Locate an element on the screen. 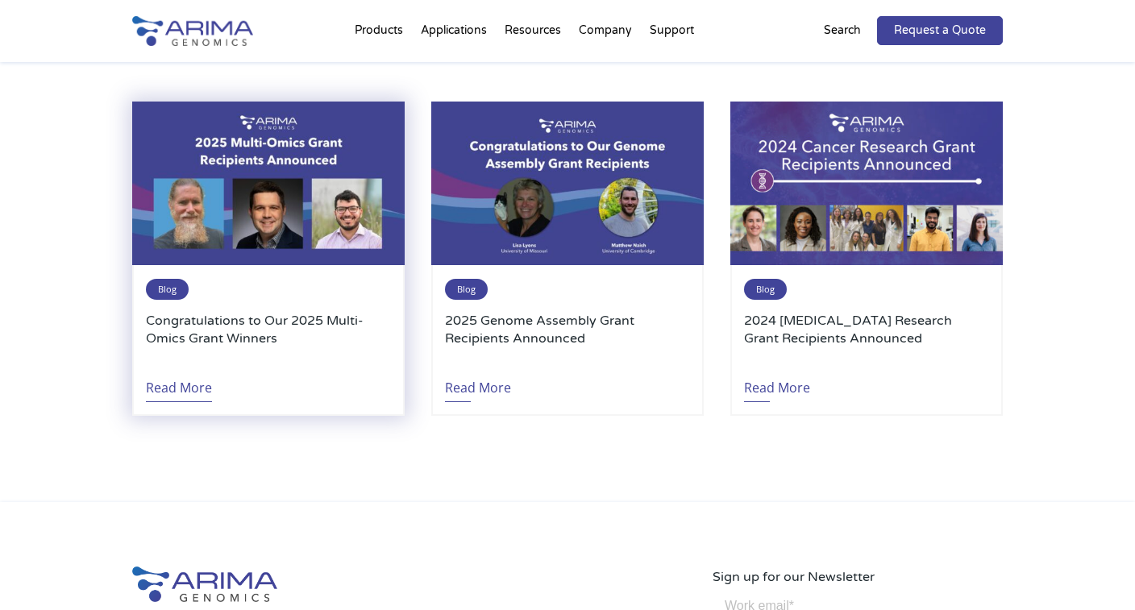 This screenshot has width=1135, height=610. h3: 2025 Genome Assembly Grant Recipients Announced is located at coordinates (568, 339).